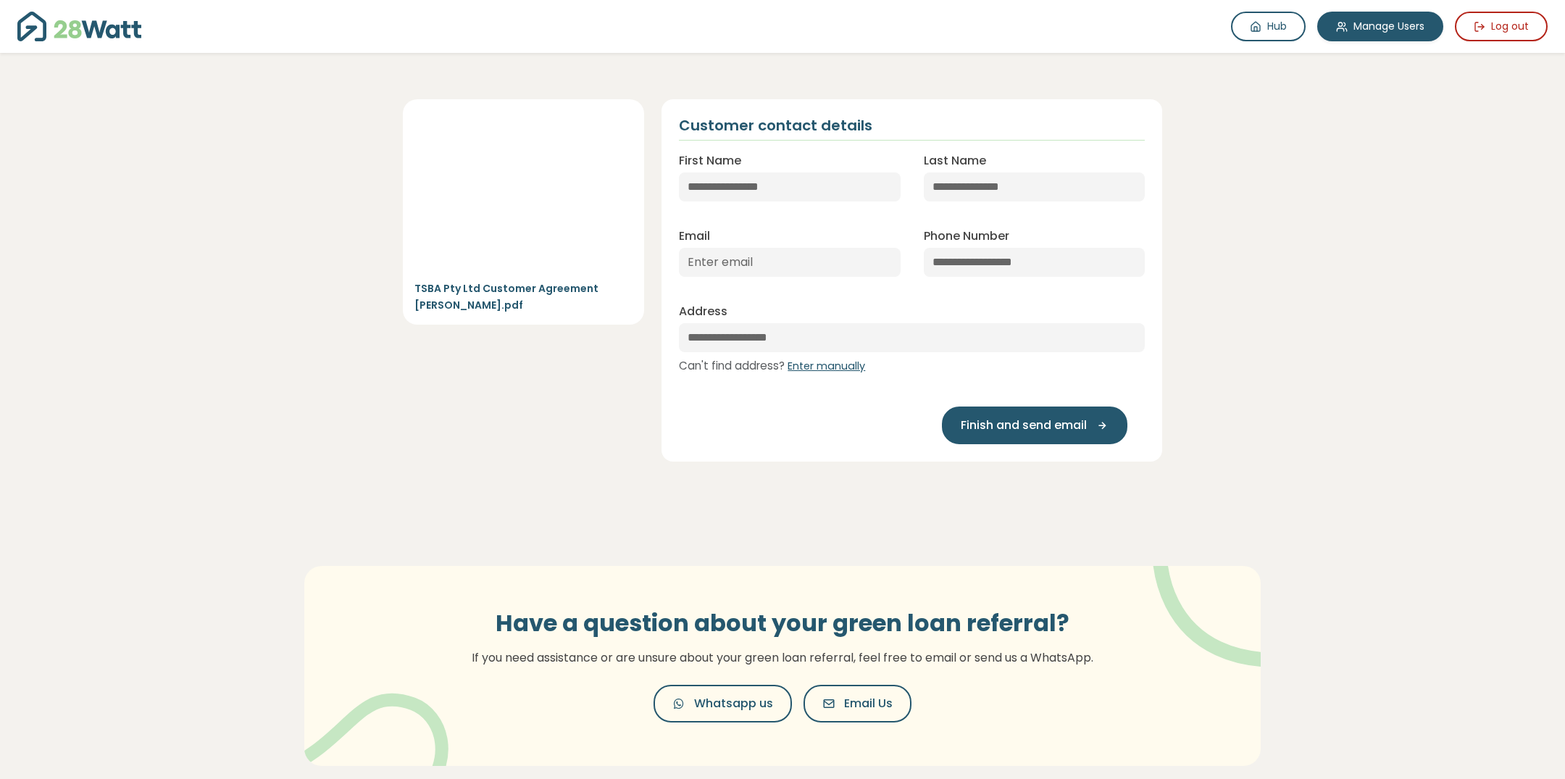 The image size is (1565, 779). What do you see at coordinates (722, 703) in the screenshot?
I see `button: Whatsapp us` at bounding box center [722, 703].